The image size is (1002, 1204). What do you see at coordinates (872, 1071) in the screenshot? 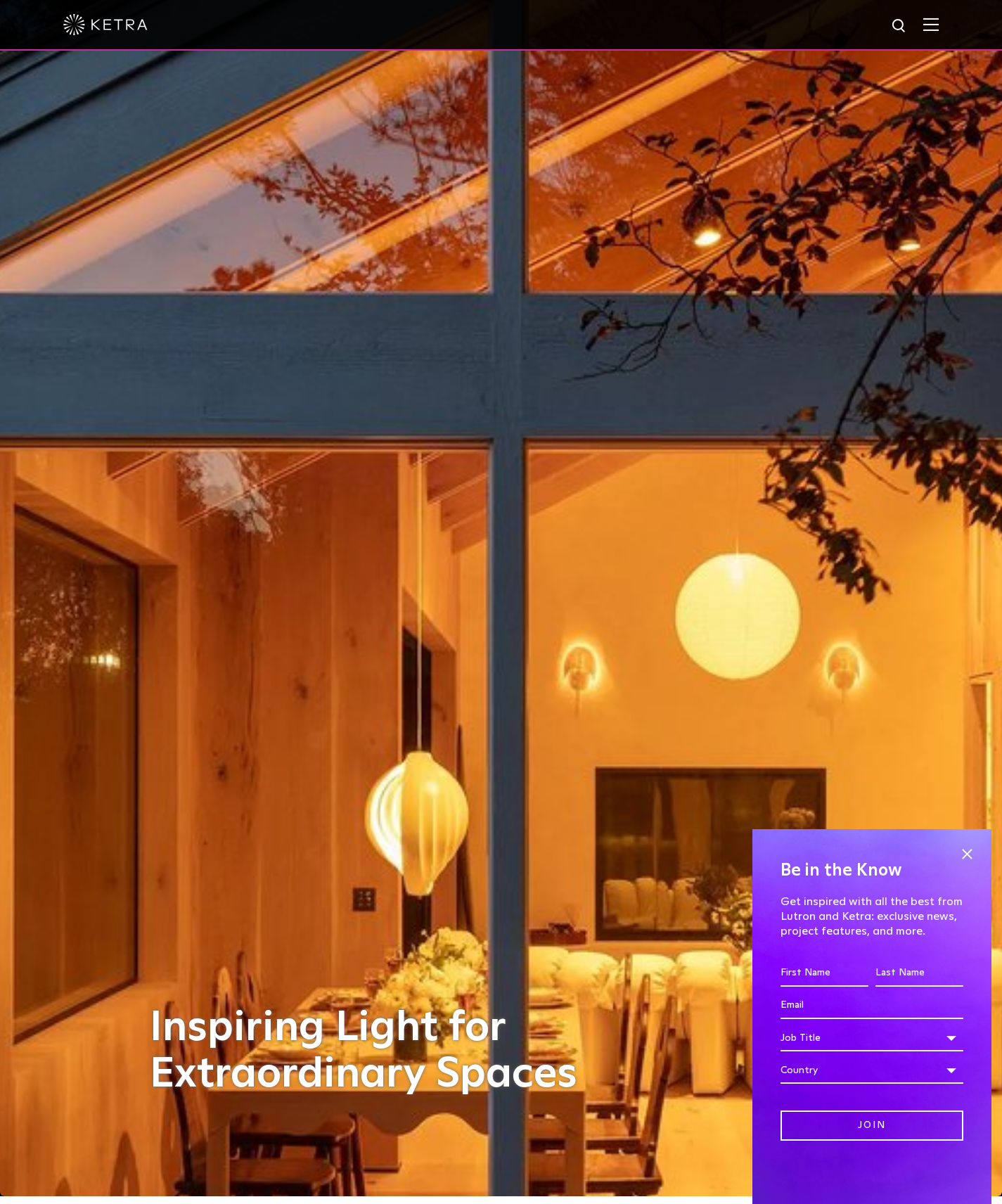
I see `div: Country` at bounding box center [872, 1071].